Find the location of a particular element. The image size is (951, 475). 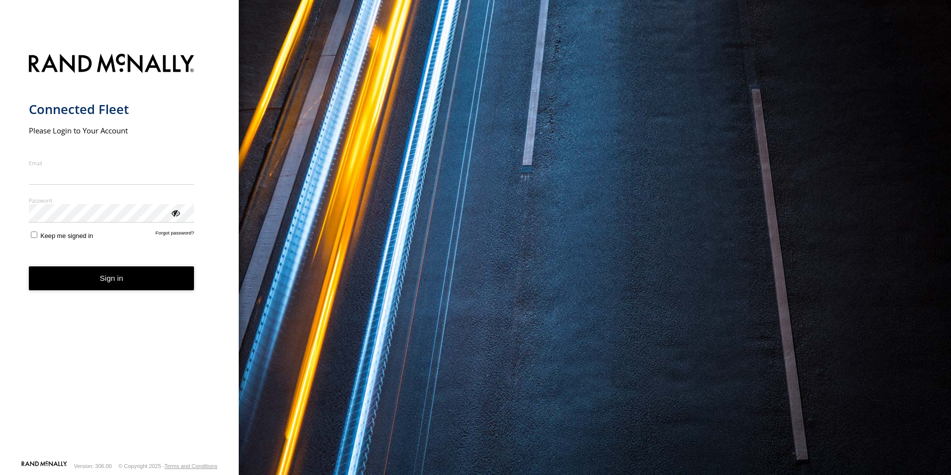

form: main is located at coordinates (119, 254).